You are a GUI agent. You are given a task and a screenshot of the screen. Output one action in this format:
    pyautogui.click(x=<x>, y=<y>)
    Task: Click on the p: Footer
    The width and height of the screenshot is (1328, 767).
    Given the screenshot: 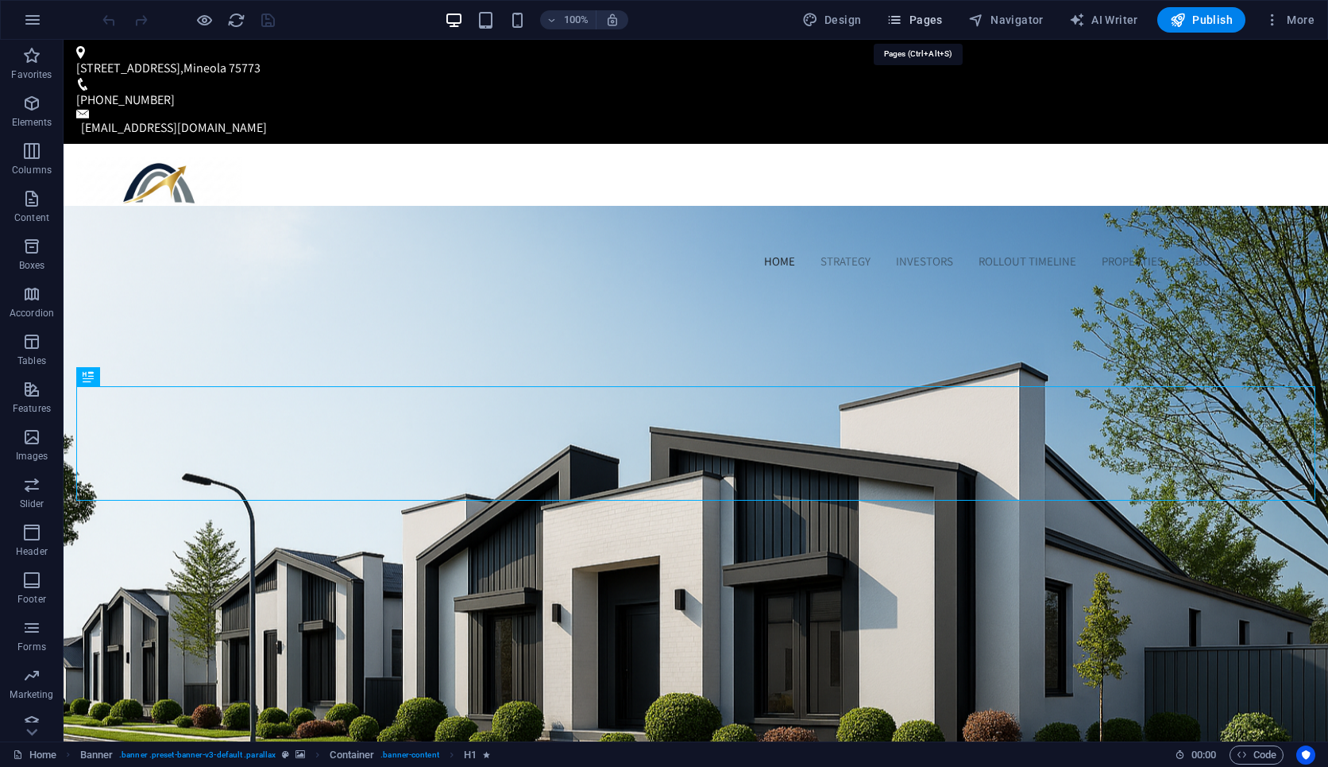 What is the action you would take?
    pyautogui.click(x=32, y=599)
    